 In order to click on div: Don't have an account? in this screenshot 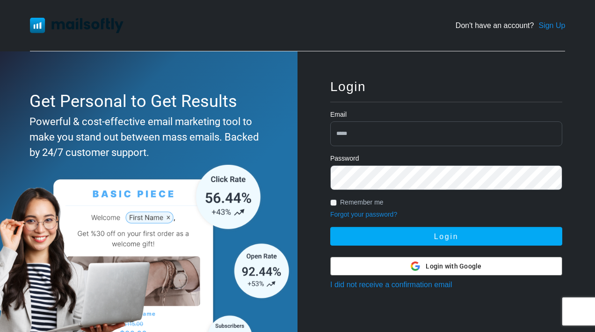, I will do `click(510, 26)`.